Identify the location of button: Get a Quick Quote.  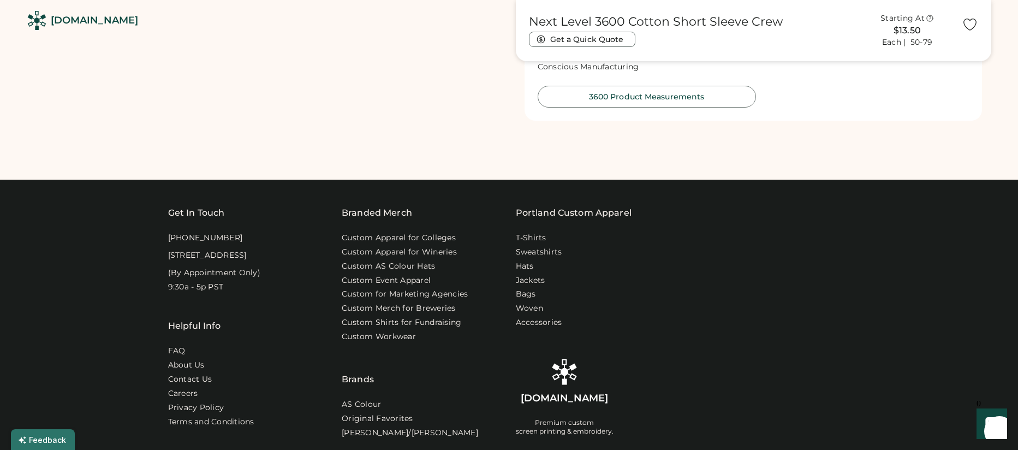
(582, 39).